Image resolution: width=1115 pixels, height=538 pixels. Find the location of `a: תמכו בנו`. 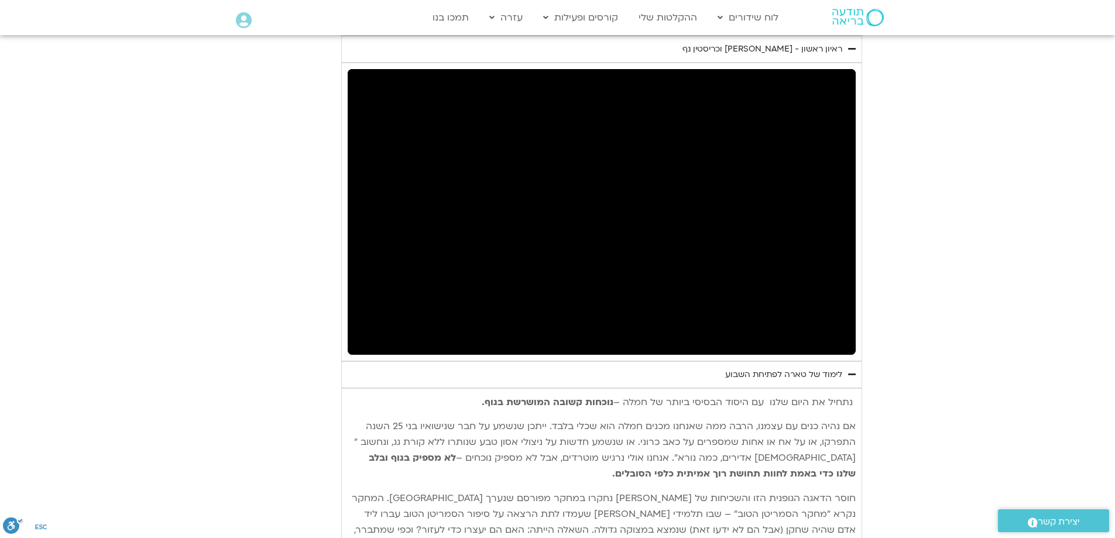

a: תמכו בנו is located at coordinates (451, 18).